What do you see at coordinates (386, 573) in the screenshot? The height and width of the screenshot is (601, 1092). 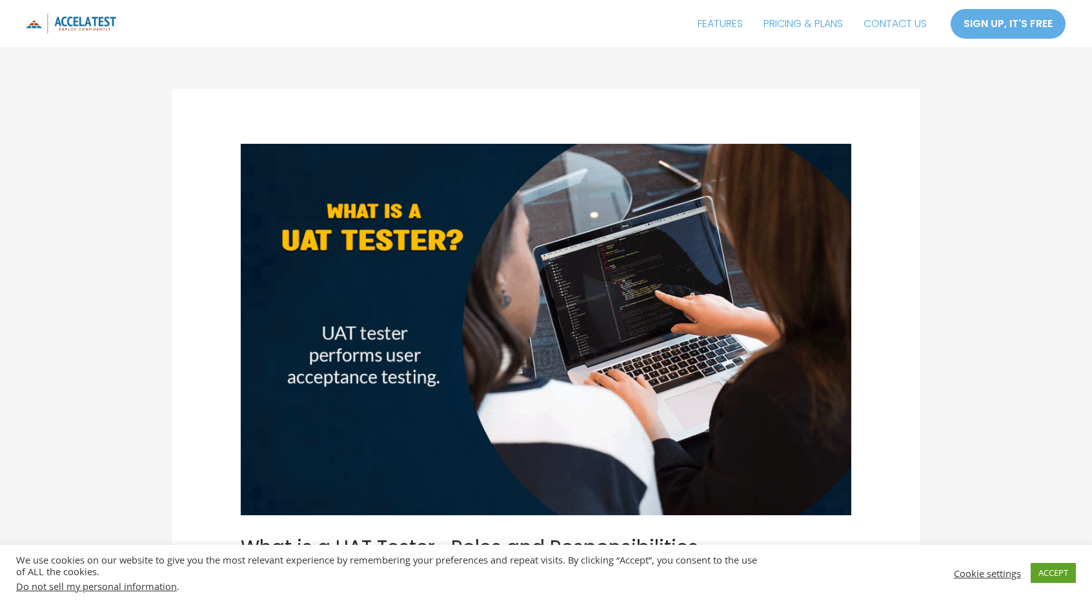 I see `div: We use cookies on our website to give you the most relevant experience by remembering your prefer...` at bounding box center [386, 573].